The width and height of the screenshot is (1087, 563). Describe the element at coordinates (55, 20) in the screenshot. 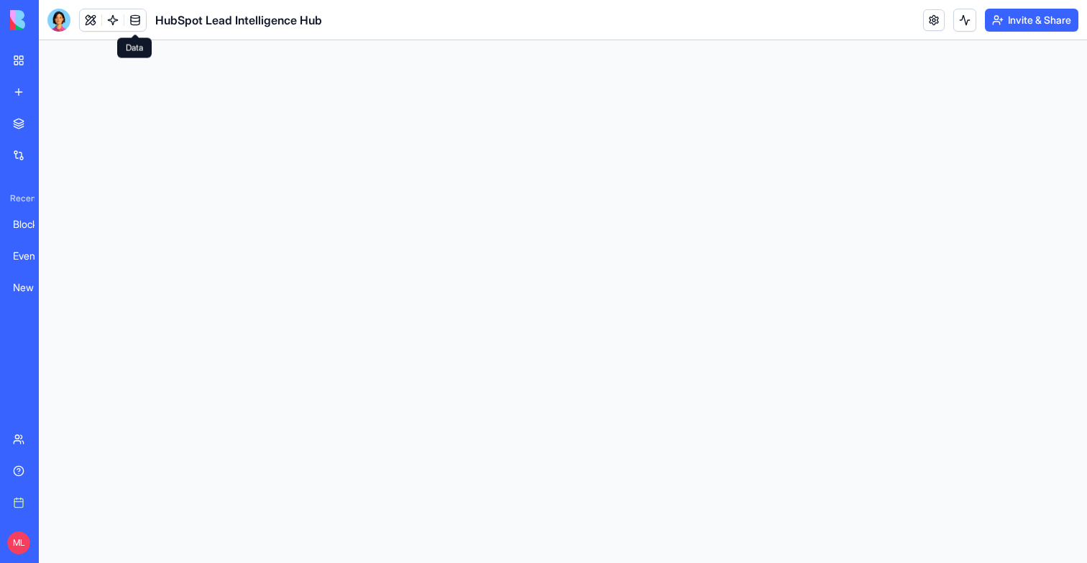

I see `img: logo` at that location.